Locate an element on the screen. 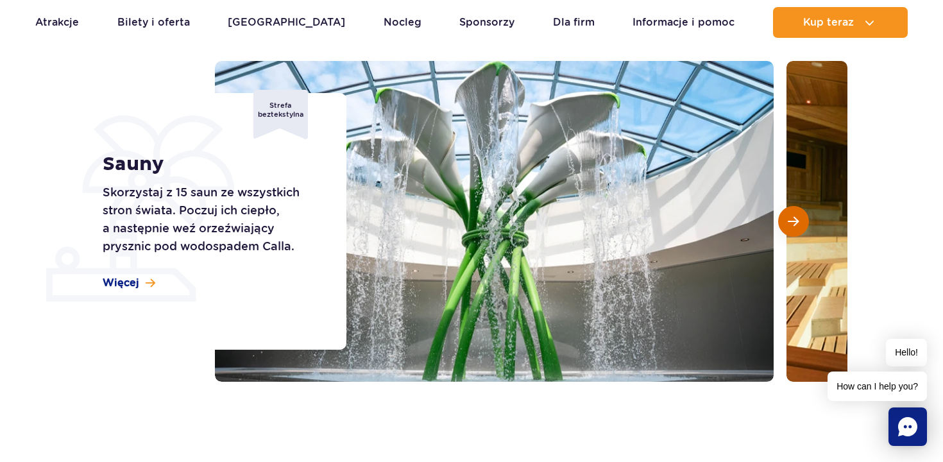 The image size is (943, 462). button: Następny slajd is located at coordinates (793, 221).